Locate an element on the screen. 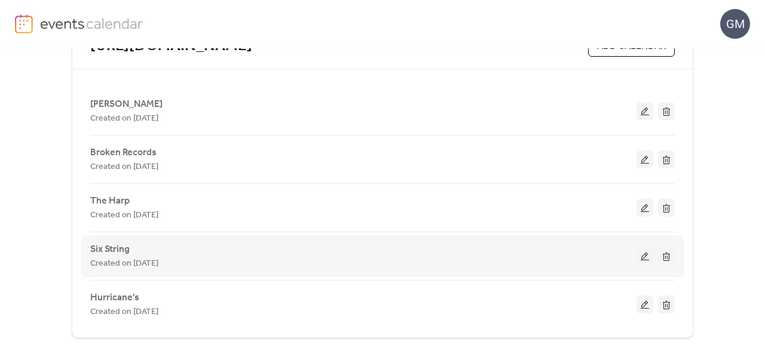 This screenshot has width=765, height=354. a: Six String is located at coordinates (110, 249).